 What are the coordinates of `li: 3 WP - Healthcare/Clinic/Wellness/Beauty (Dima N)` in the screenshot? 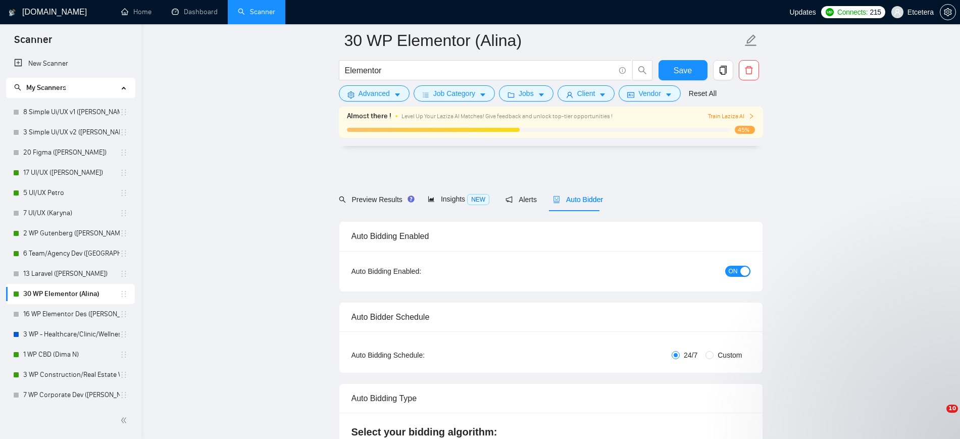 It's located at (70, 334).